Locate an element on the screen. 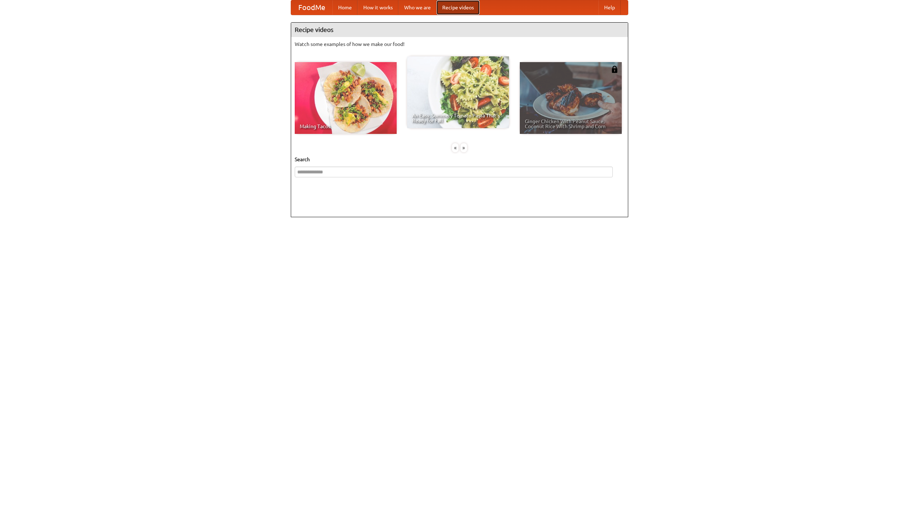 The image size is (919, 508). p: Watch some examples of how we make our food! is located at coordinates (459, 44).